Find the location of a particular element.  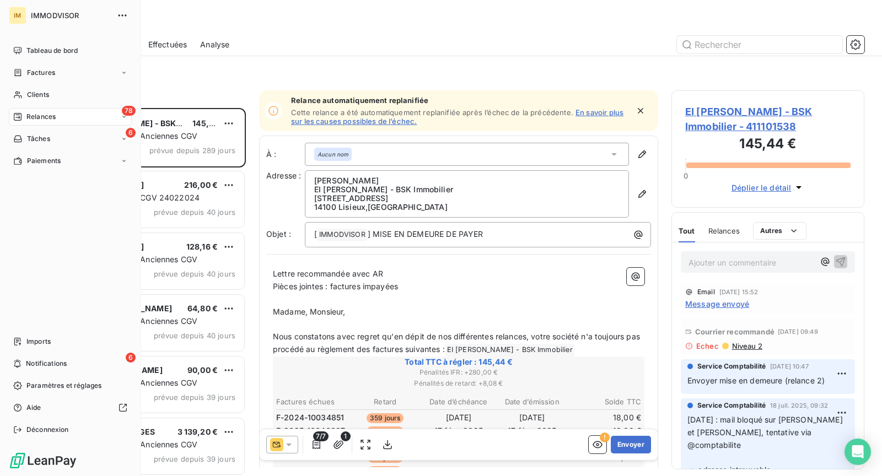

span: Objet : is located at coordinates (278, 234).